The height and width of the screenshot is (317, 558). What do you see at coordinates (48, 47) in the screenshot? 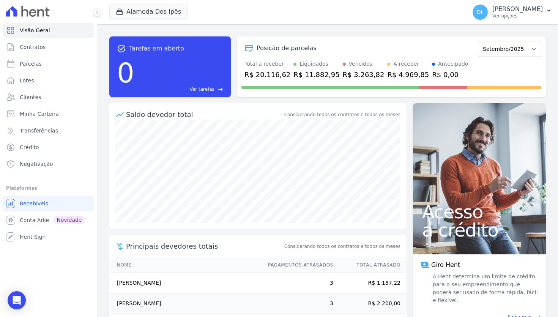
I see `a: Contratos` at bounding box center [48, 47].